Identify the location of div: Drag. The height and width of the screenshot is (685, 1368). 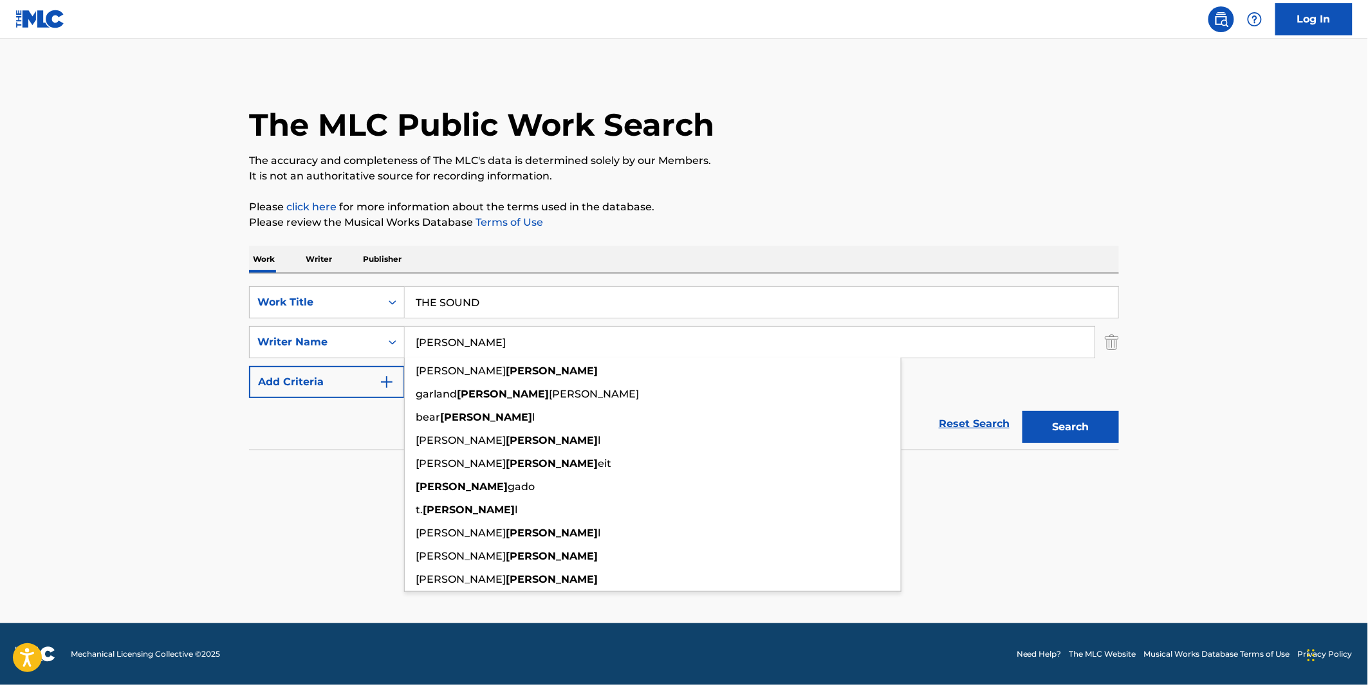
(1311, 656).